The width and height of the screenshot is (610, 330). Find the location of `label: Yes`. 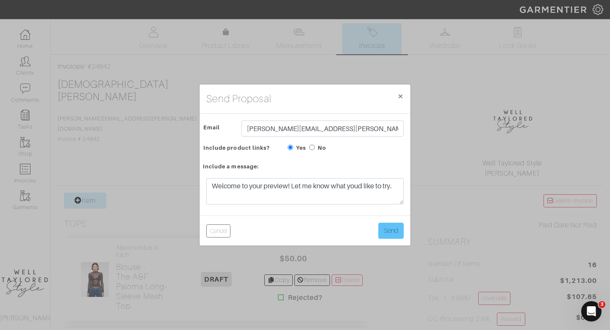

label: Yes is located at coordinates (301, 148).